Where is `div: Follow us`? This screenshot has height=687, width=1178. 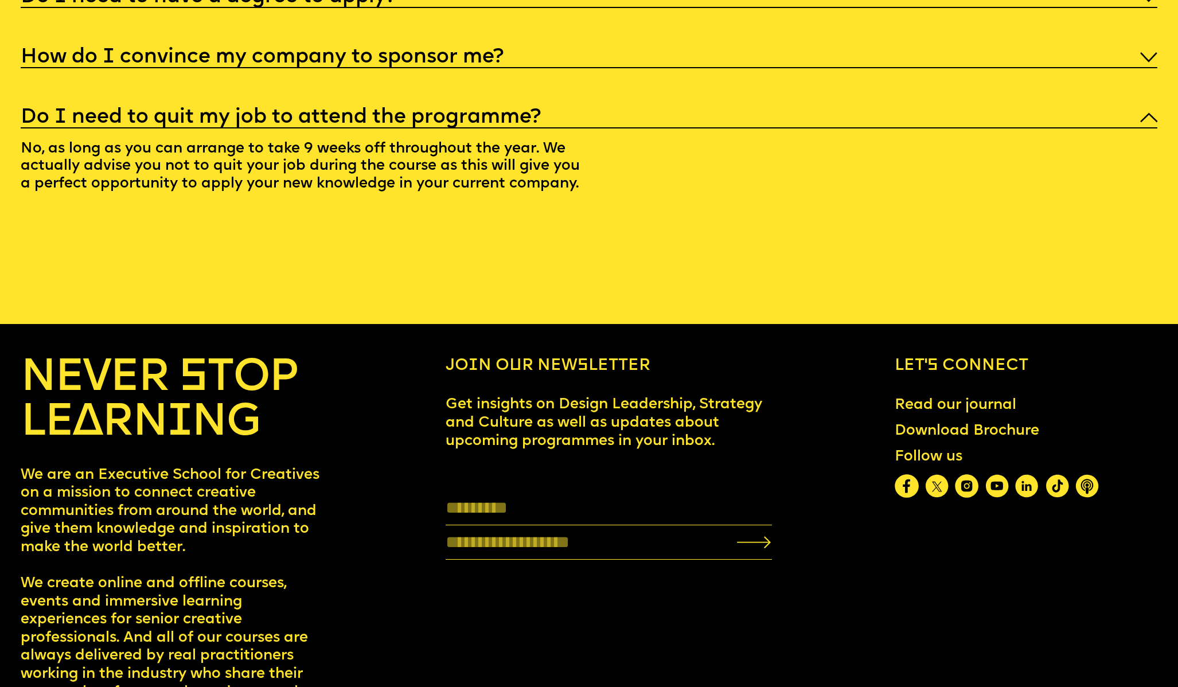 div: Follow us is located at coordinates (996, 457).